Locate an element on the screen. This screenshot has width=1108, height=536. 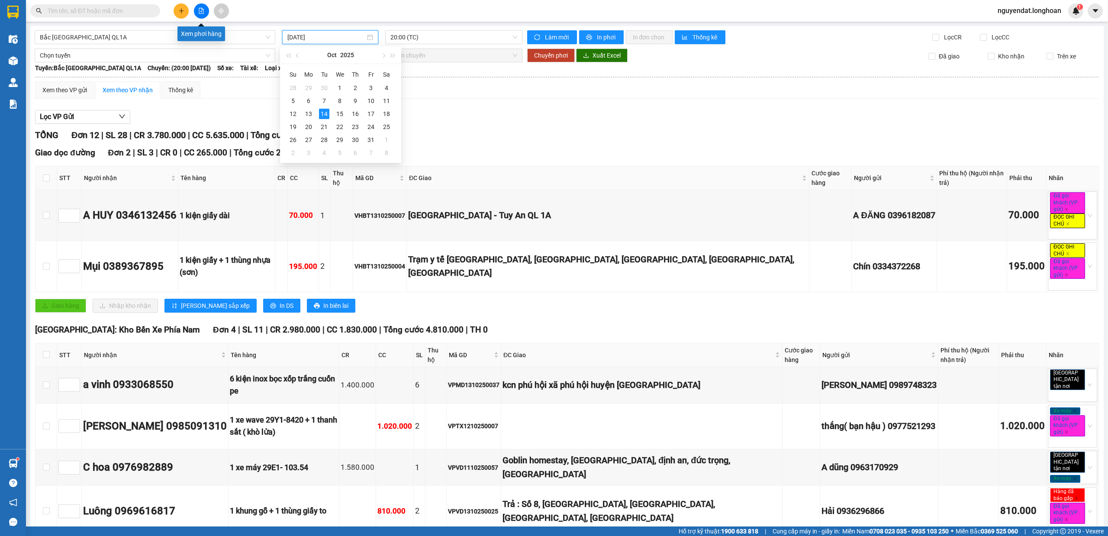
th: STT is located at coordinates (69, 355).